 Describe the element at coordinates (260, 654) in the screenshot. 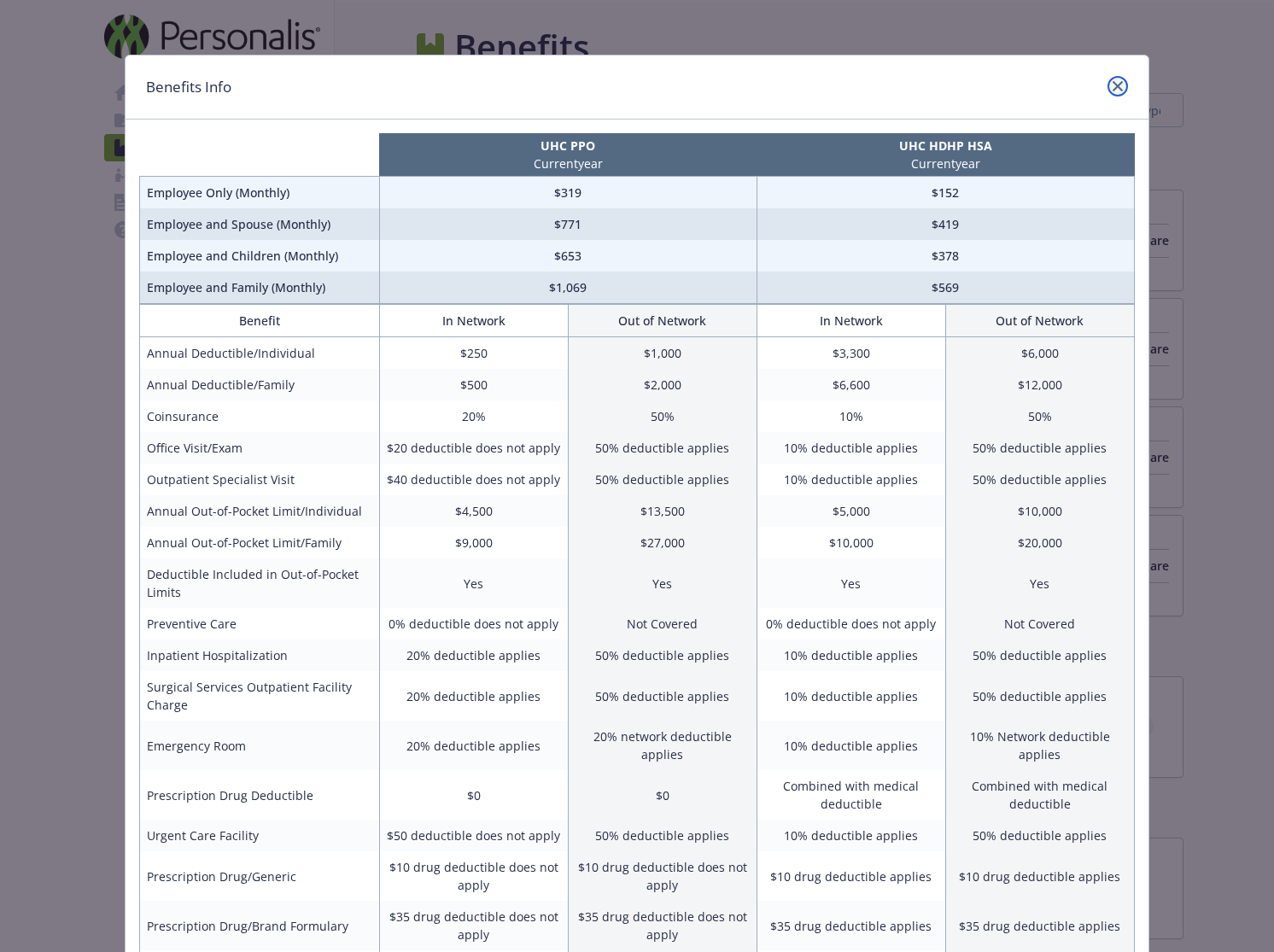

I see `td: Inpatient Hospitalization` at that location.